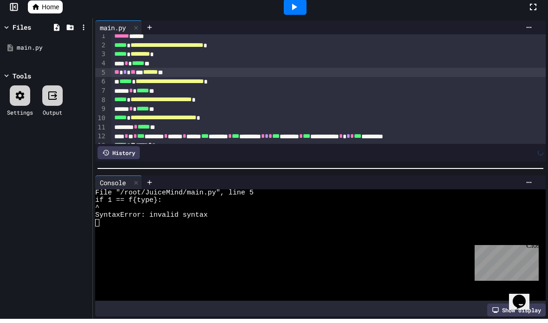 The height and width of the screenshot is (323, 548). I want to click on div: Files, so click(22, 31).